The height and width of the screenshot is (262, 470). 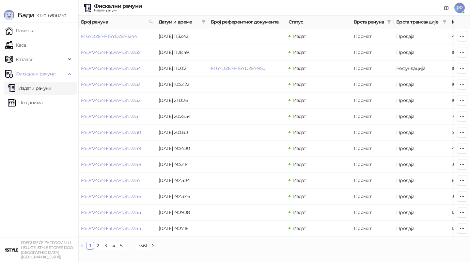 What do you see at coordinates (118, 10) in the screenshot?
I see `div: Издати рачуни` at bounding box center [118, 10].